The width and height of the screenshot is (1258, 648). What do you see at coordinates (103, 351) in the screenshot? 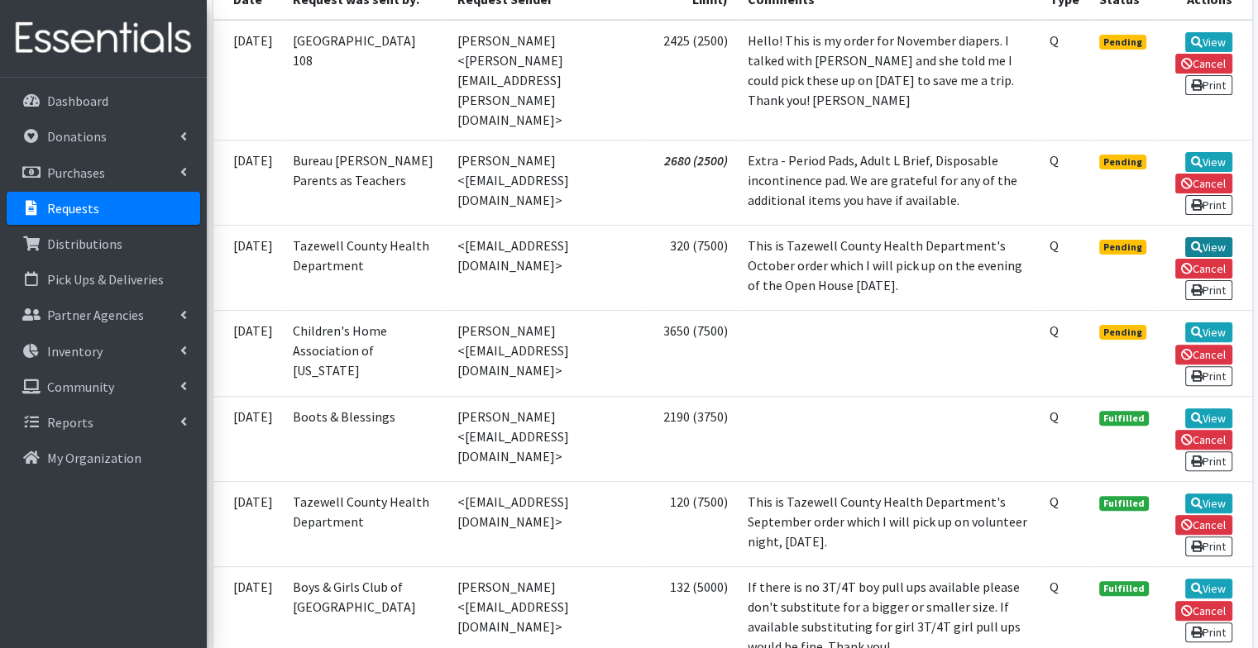
I see `a: Inventory` at bounding box center [103, 351].